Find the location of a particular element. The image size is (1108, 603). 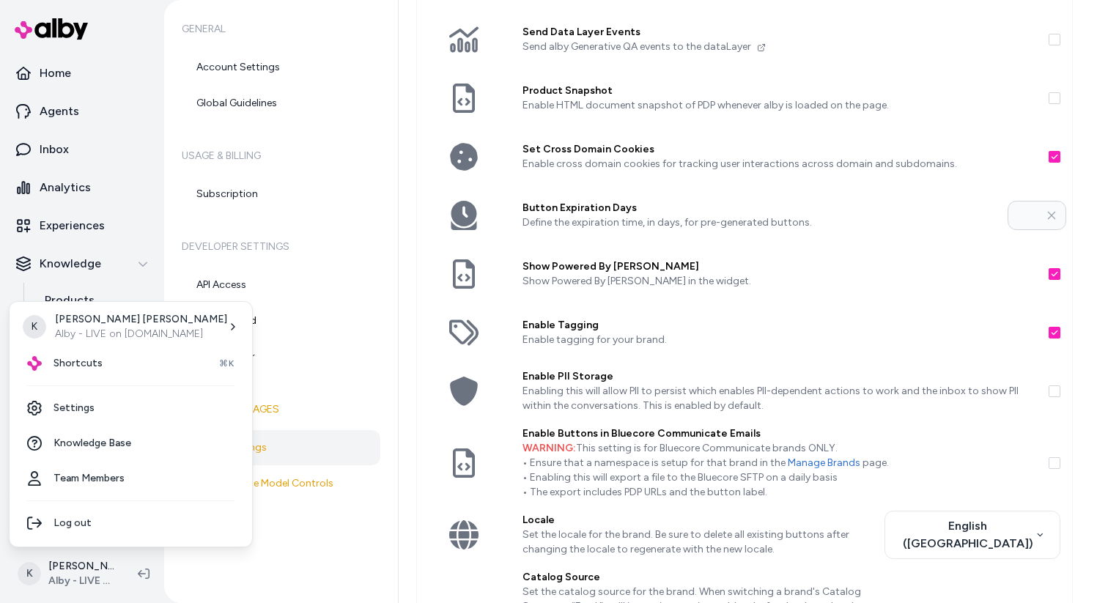

a: Team Members is located at coordinates (130, 478).